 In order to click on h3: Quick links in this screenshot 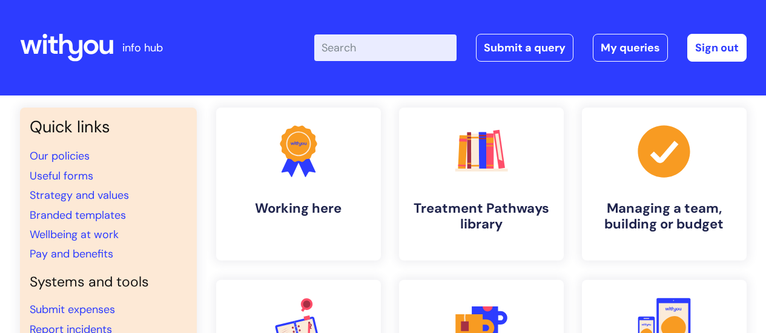, I will do `click(108, 127)`.